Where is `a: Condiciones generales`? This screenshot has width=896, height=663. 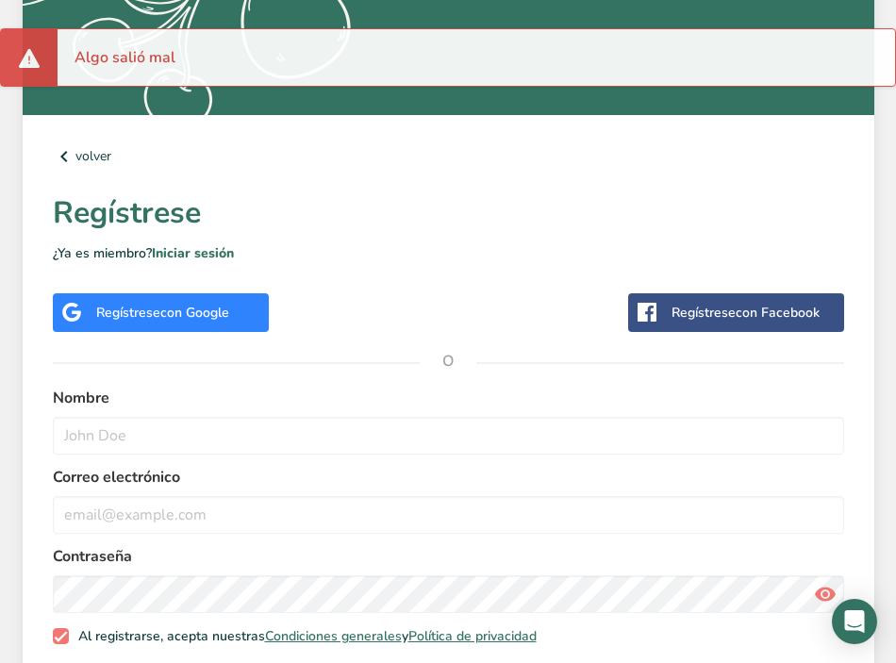
a: Condiciones generales is located at coordinates (333, 636).